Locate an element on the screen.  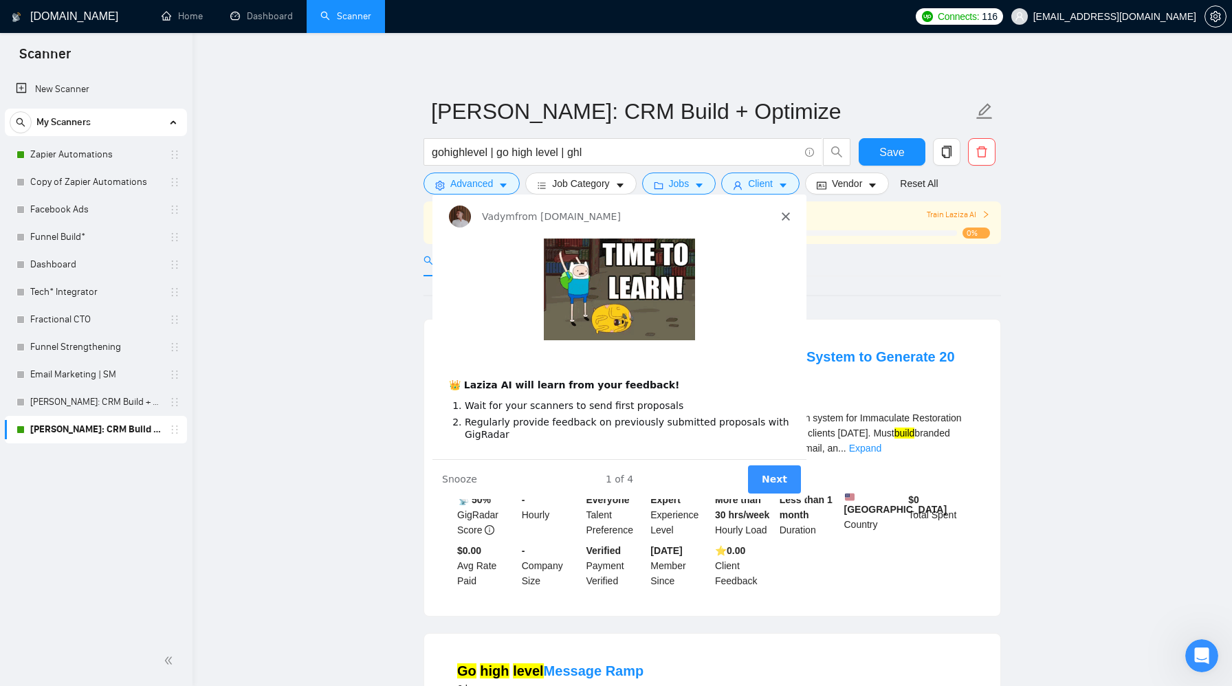
span: Close is located at coordinates (354, 22).